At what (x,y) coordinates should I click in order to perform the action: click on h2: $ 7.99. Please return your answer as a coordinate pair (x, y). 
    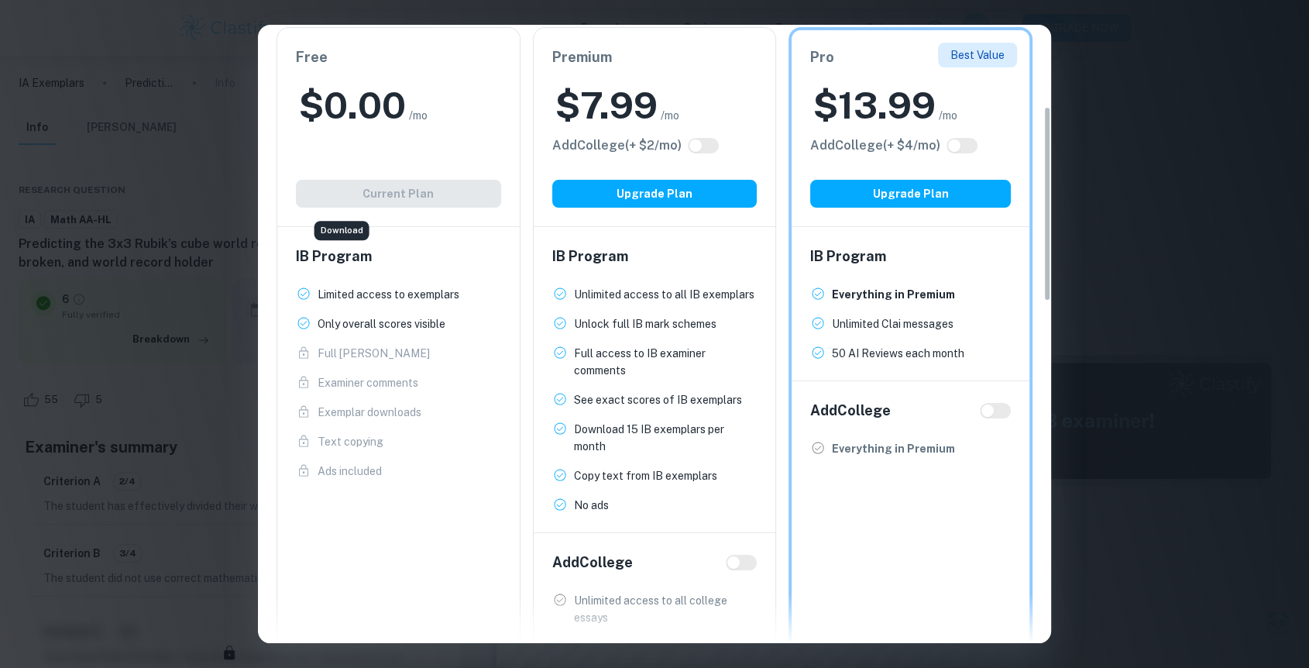
    Looking at the image, I should click on (607, 105).